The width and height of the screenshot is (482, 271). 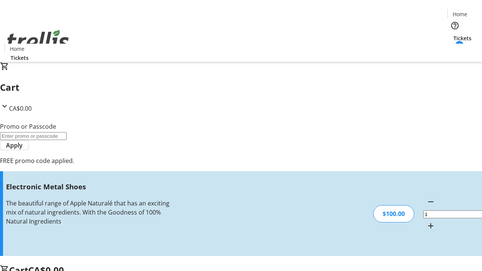 What do you see at coordinates (431, 226) in the screenshot?
I see `button: Increment by one` at bounding box center [431, 226].